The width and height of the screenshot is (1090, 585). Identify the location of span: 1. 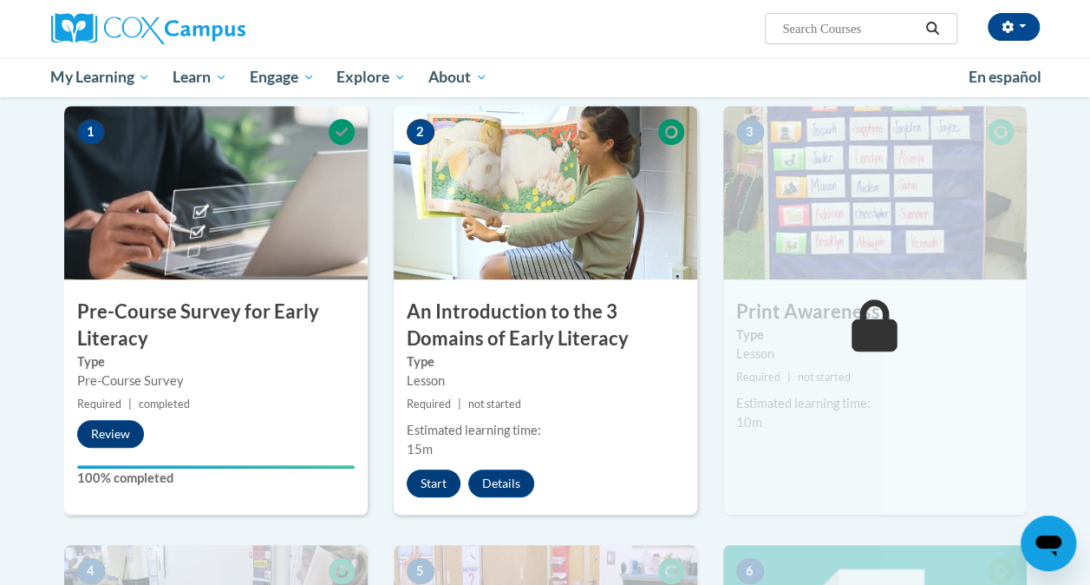
(91, 132).